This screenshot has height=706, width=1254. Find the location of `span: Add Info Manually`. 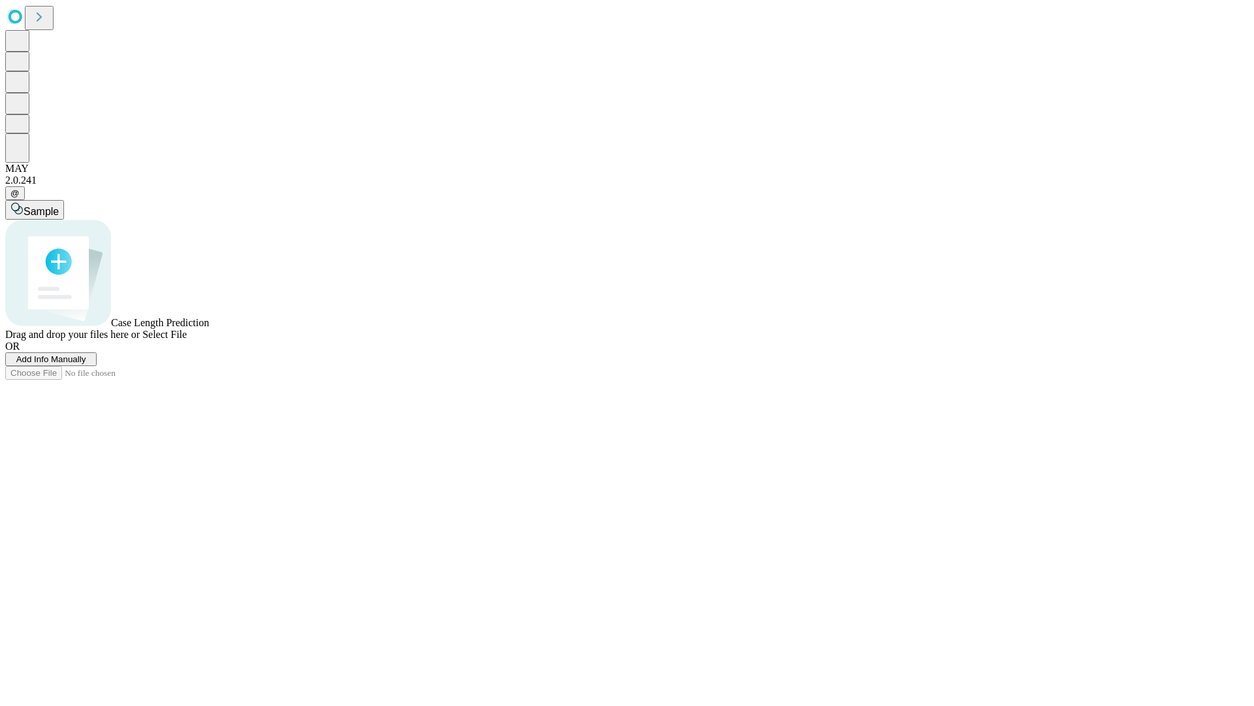

span: Add Info Manually is located at coordinates (51, 359).